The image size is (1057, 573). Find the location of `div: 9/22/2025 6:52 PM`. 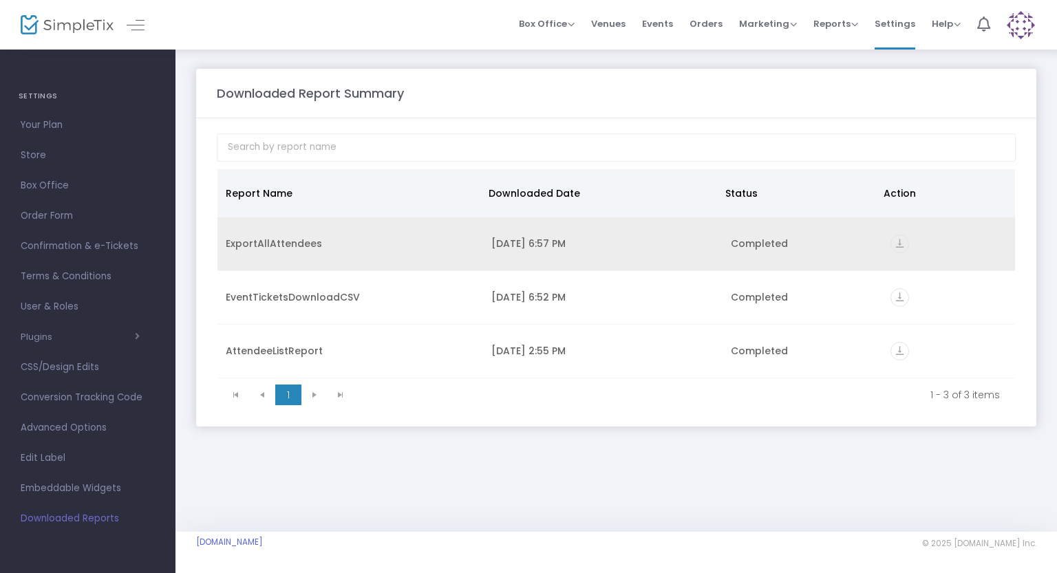

div: 9/22/2025 6:52 PM is located at coordinates (603, 297).